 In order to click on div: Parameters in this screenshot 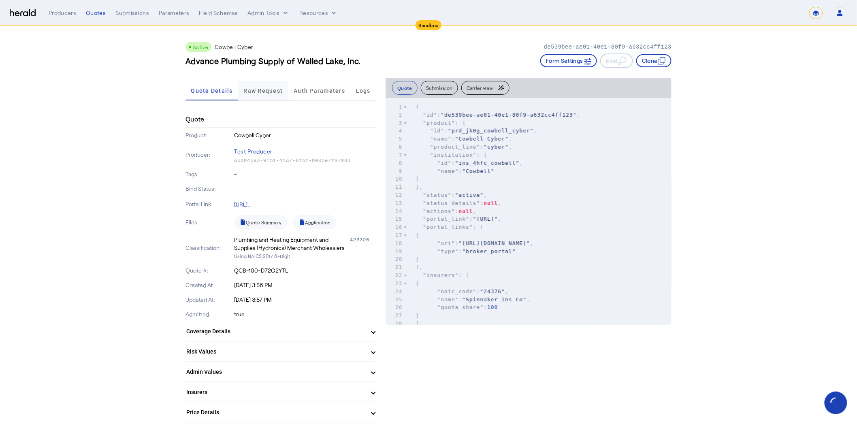, I will do `click(174, 13)`.